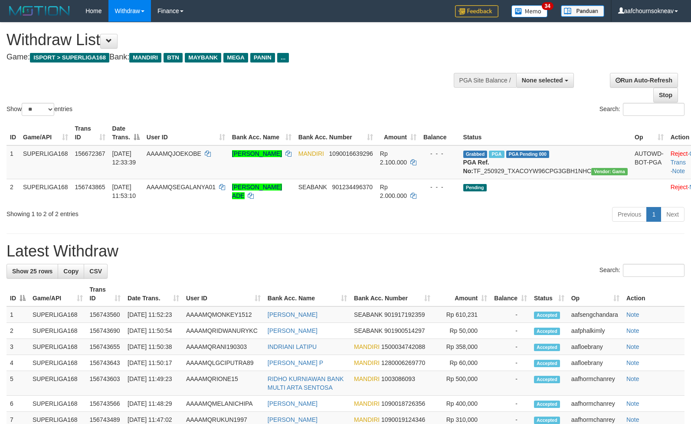  Describe the element at coordinates (462, 293) in the screenshot. I see `th: Amount: activate to sort column ascending` at that location.